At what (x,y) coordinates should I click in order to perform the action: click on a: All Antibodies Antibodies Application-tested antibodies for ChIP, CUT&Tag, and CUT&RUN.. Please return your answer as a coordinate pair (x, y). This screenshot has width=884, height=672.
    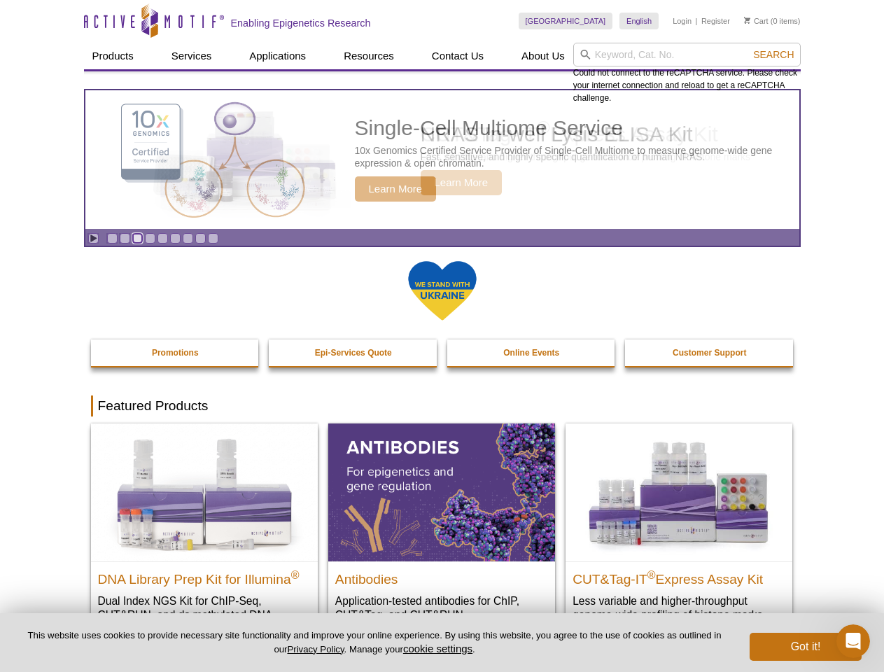
    Looking at the image, I should click on (442, 529).